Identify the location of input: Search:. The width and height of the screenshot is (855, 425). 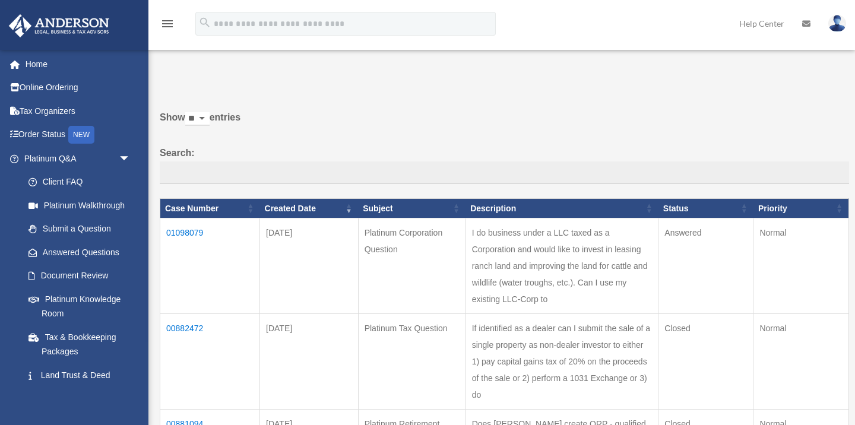
(504, 173).